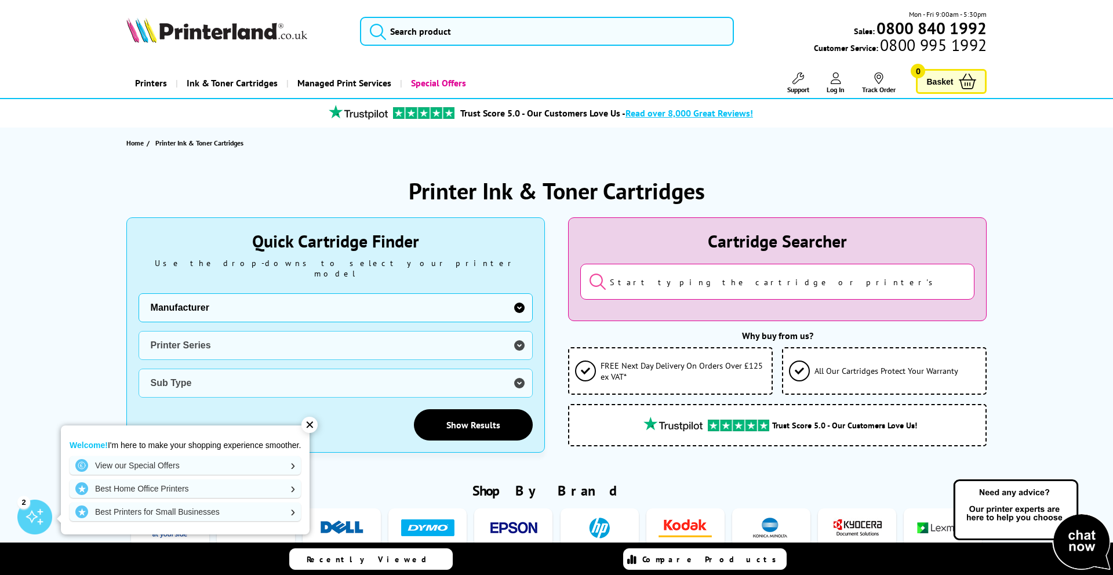  Describe the element at coordinates (900, 46) in the screenshot. I see `span: Customer Service:` at that location.